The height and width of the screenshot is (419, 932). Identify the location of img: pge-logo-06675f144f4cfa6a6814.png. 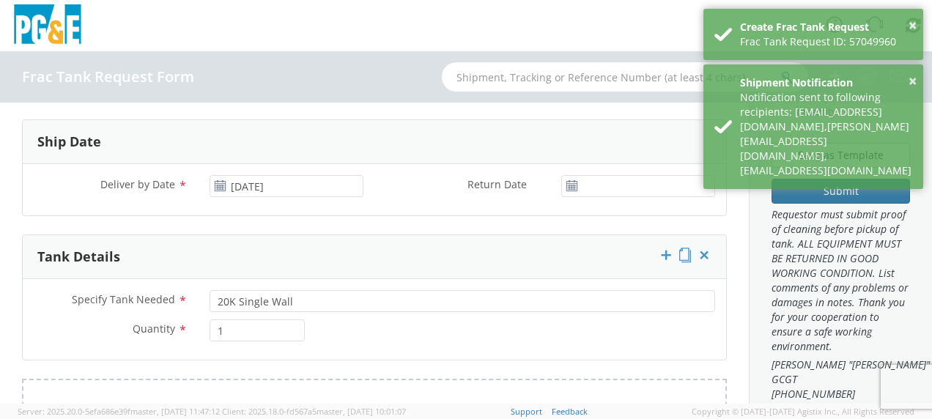
(48, 26).